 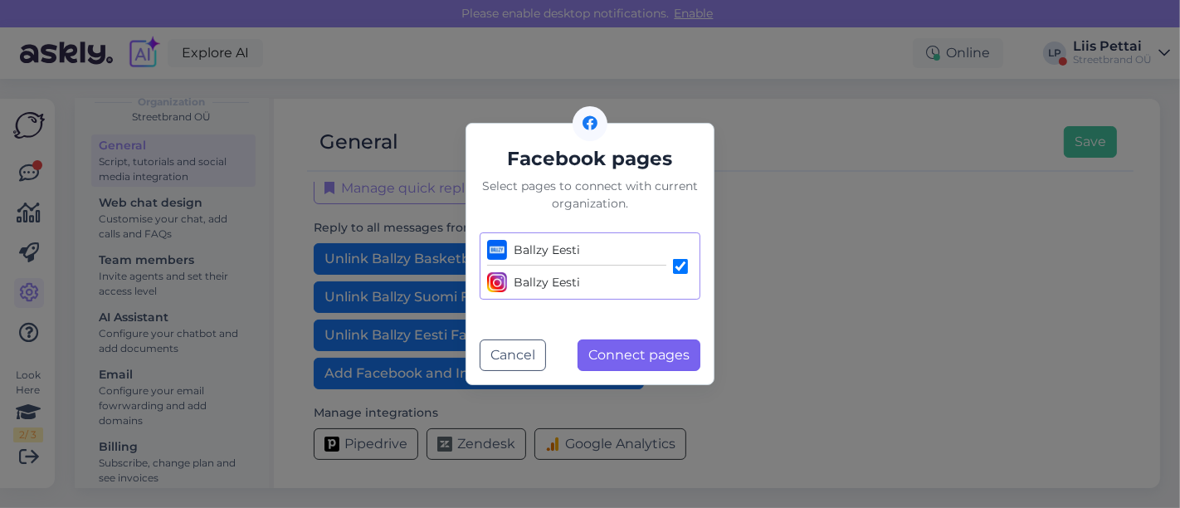 What do you see at coordinates (590, 195) in the screenshot?
I see `div: Select pages to connect with current organization.` at bounding box center [590, 195].